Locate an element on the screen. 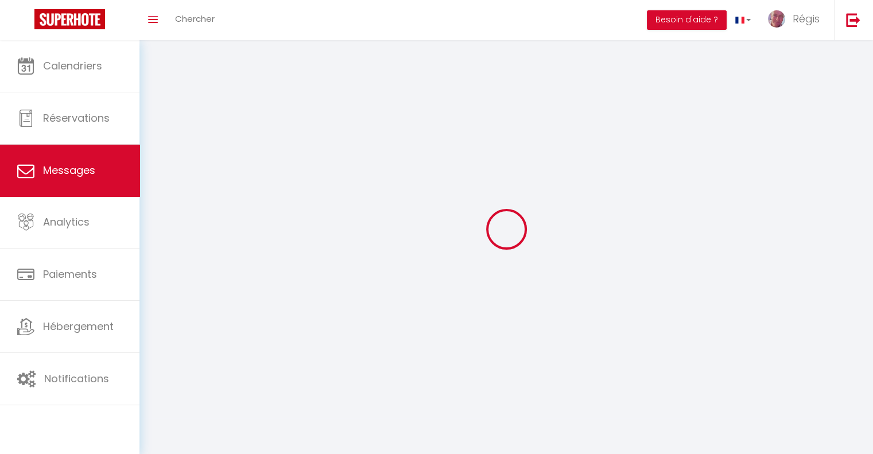  span: Messages is located at coordinates (69, 170).